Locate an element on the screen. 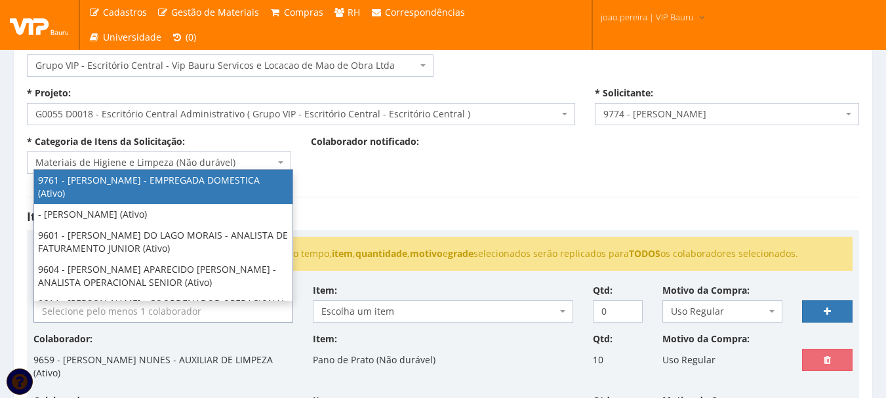  span: Universidade is located at coordinates (132, 37).